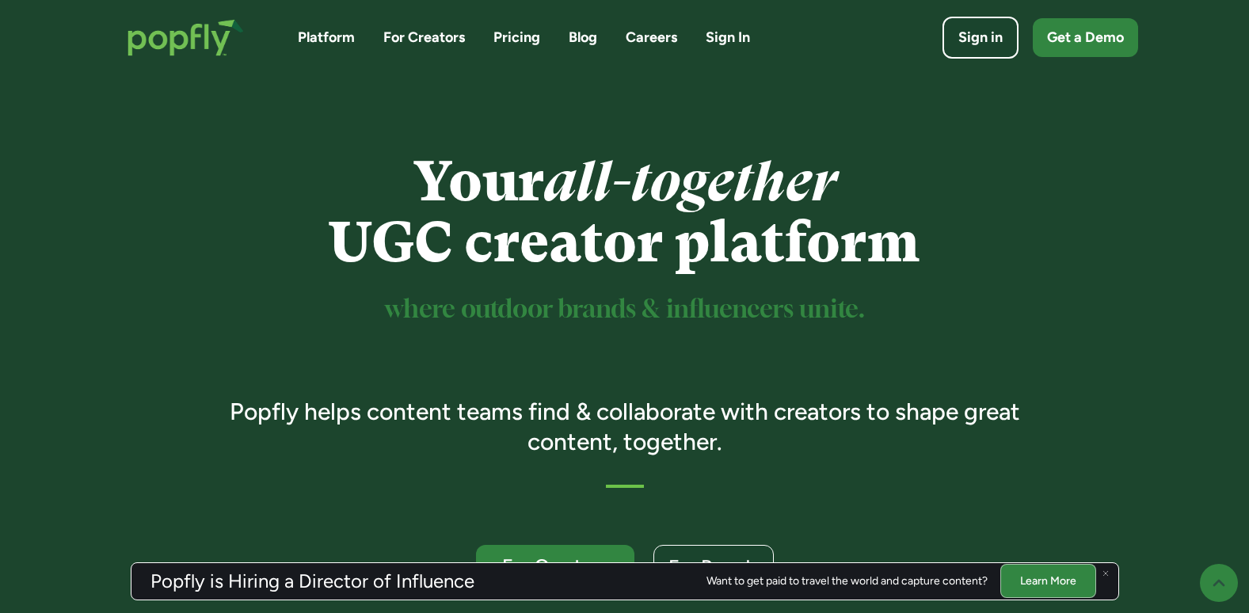 This screenshot has height=613, width=1249. I want to click on a: Sign In, so click(728, 37).